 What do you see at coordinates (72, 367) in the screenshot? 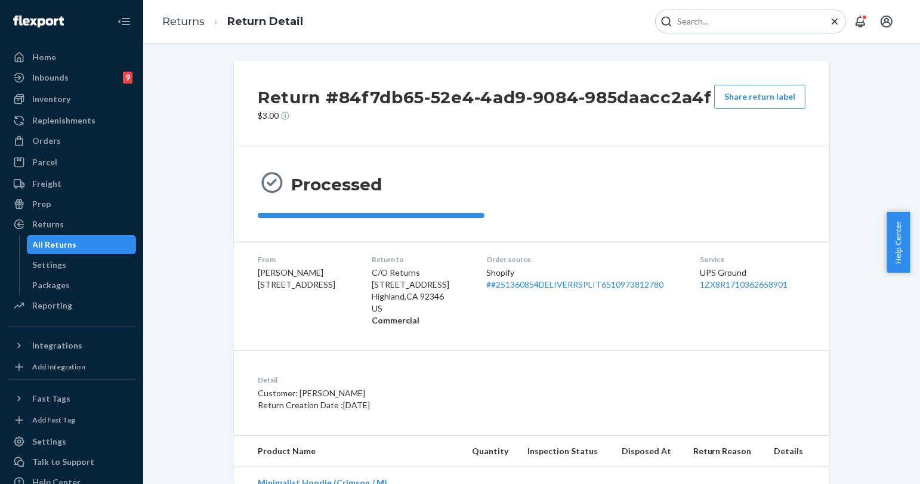
I see `a: Add Integration` at bounding box center [72, 367].